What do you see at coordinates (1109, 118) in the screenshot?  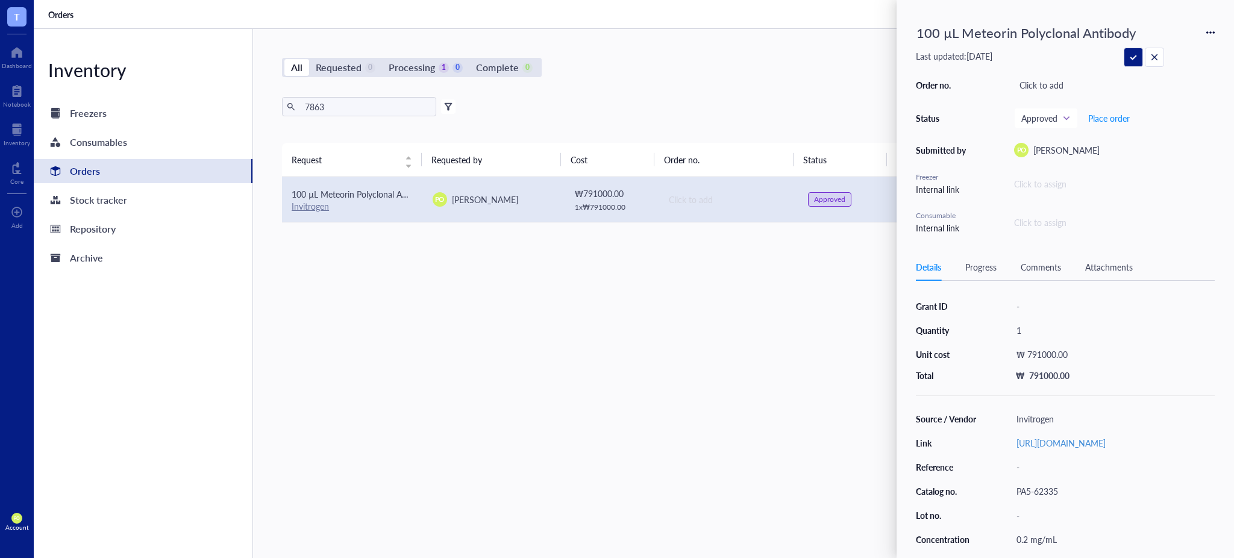 I see `span: Place order` at bounding box center [1109, 118].